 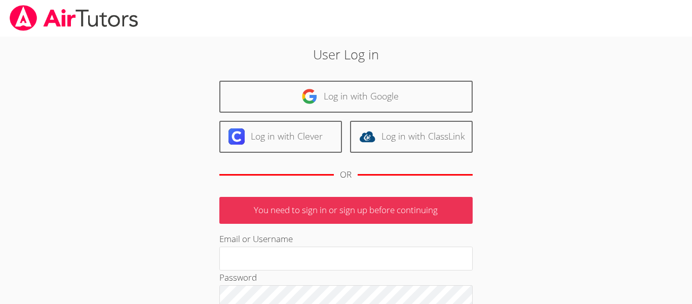 What do you see at coordinates (281, 136) in the screenshot?
I see `a: Log in with Clever` at bounding box center [281, 136].